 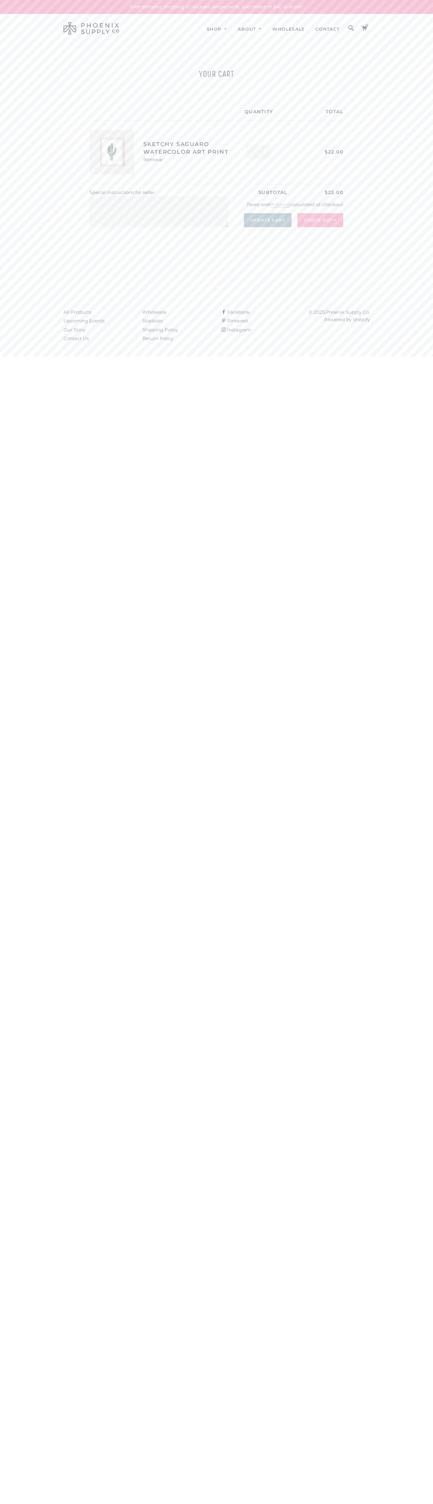 What do you see at coordinates (334, 152) in the screenshot?
I see `span: $22.00` at bounding box center [334, 152].